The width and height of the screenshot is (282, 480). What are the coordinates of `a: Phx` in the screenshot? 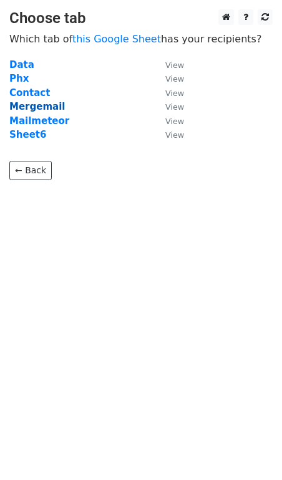 It's located at (19, 79).